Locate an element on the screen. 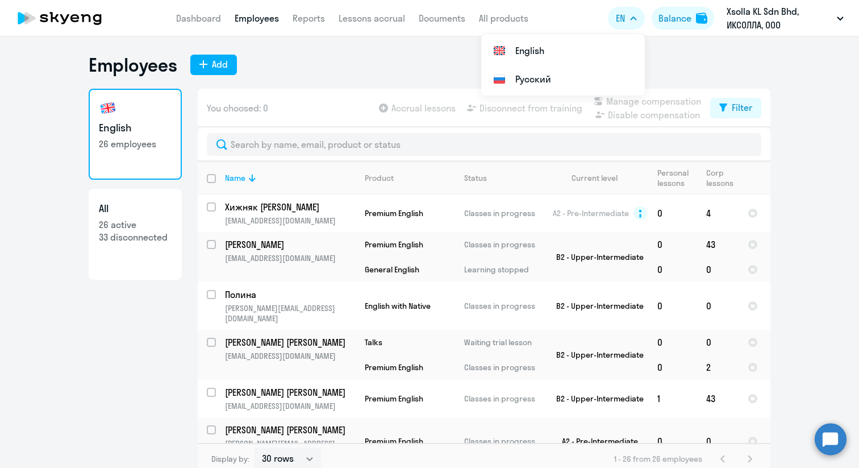  button: Filter is located at coordinates (736, 108).